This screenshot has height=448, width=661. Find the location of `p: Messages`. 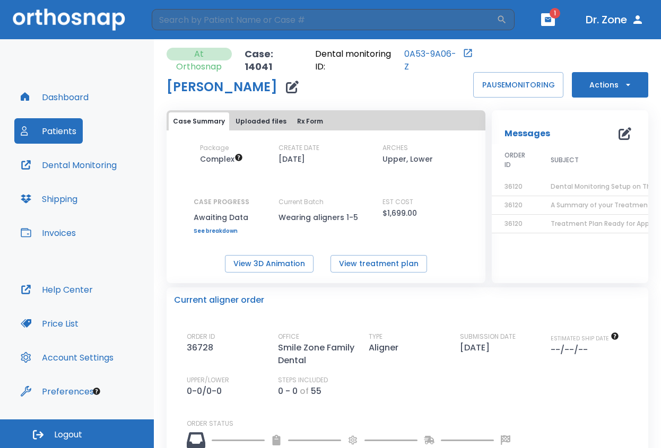

p: Messages is located at coordinates (527, 134).